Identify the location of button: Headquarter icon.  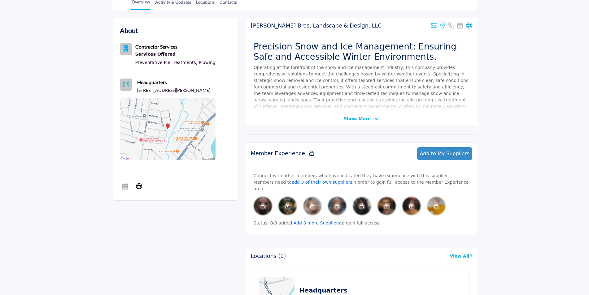
(126, 85).